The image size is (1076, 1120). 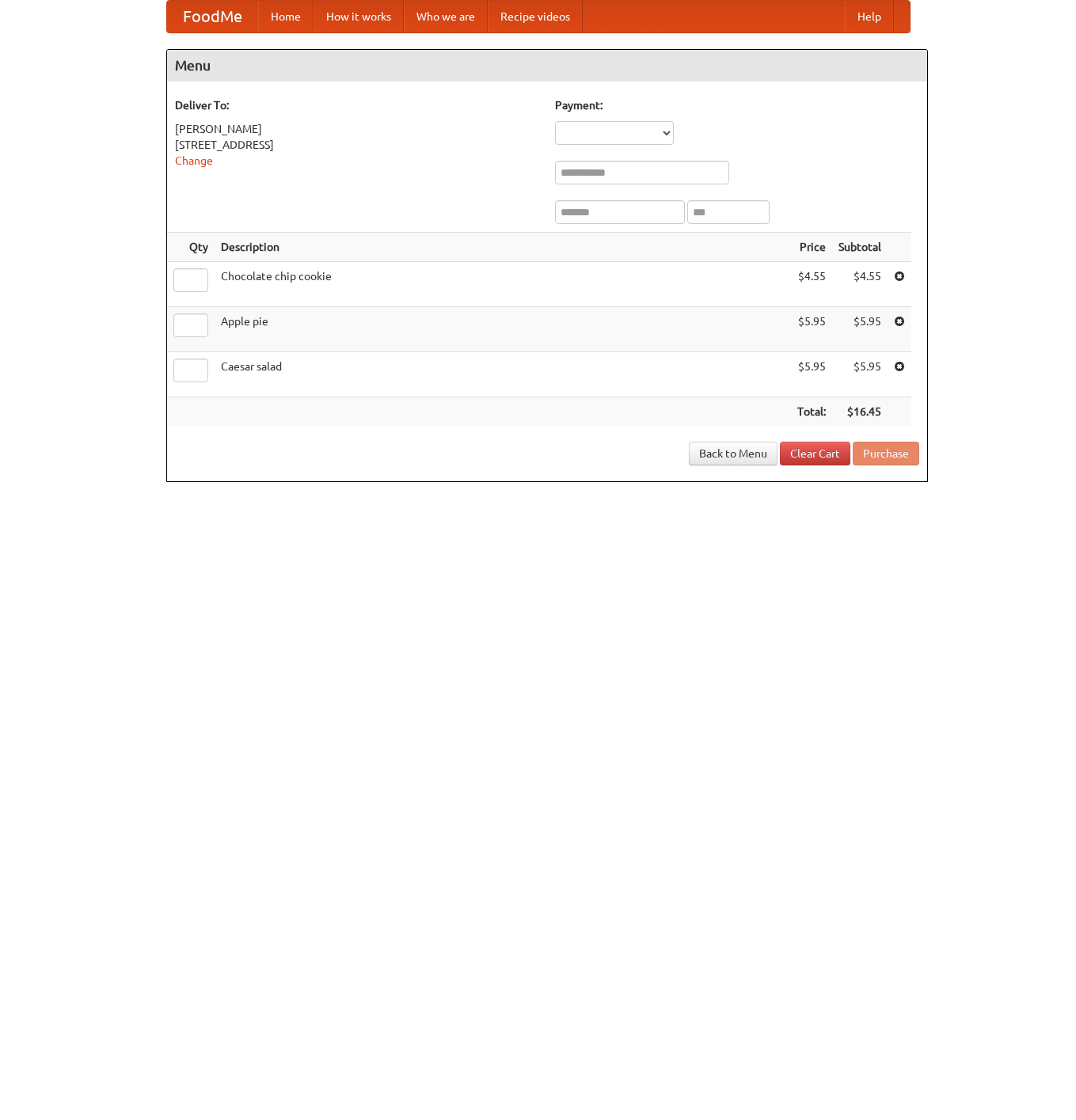 What do you see at coordinates (812, 411) in the screenshot?
I see `th: Total:` at bounding box center [812, 411].